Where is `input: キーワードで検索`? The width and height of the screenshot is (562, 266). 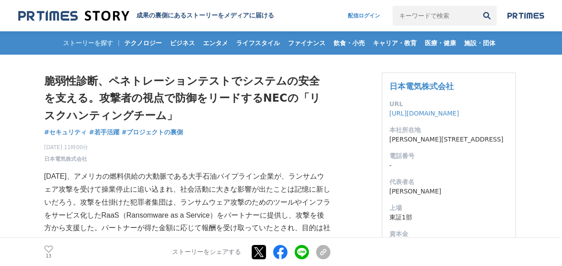 input: キーワードで検索 is located at coordinates (435, 16).